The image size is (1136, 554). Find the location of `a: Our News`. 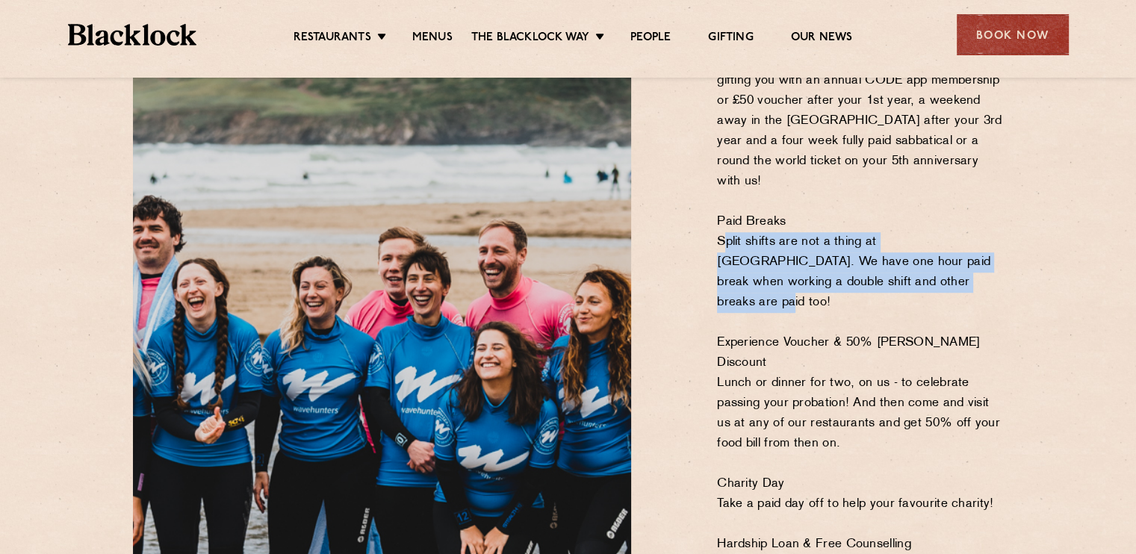

a: Our News is located at coordinates (822, 39).